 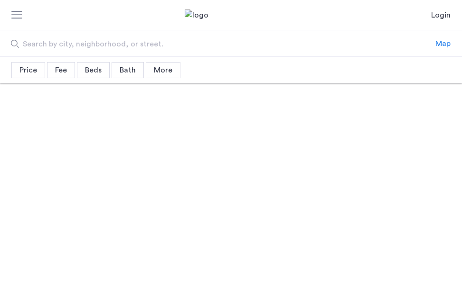 I want to click on span: Fee, so click(x=61, y=70).